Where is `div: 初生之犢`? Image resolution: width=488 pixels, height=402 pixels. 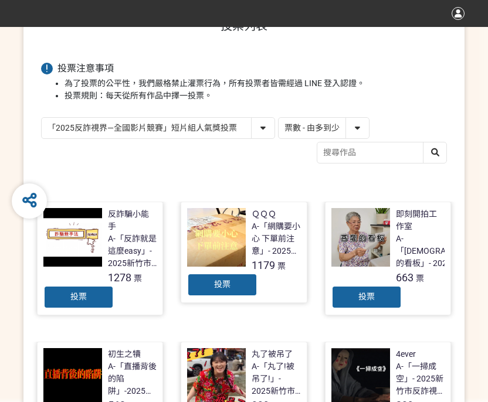
div: 初生之犢 is located at coordinates (124, 354).